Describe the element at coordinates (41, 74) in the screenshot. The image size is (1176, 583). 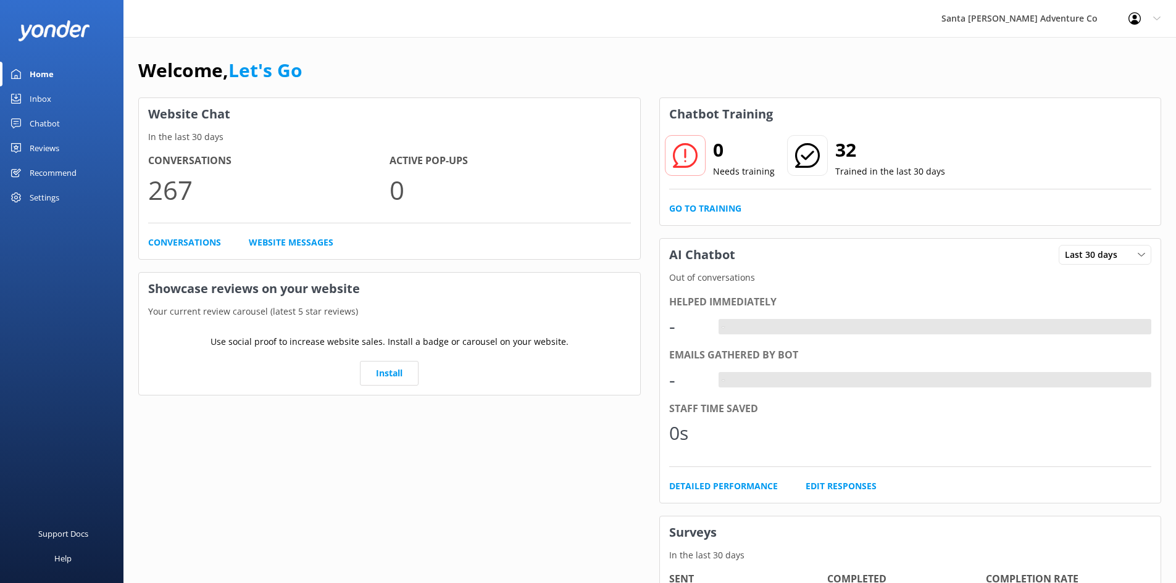
I see `div: Home` at that location.